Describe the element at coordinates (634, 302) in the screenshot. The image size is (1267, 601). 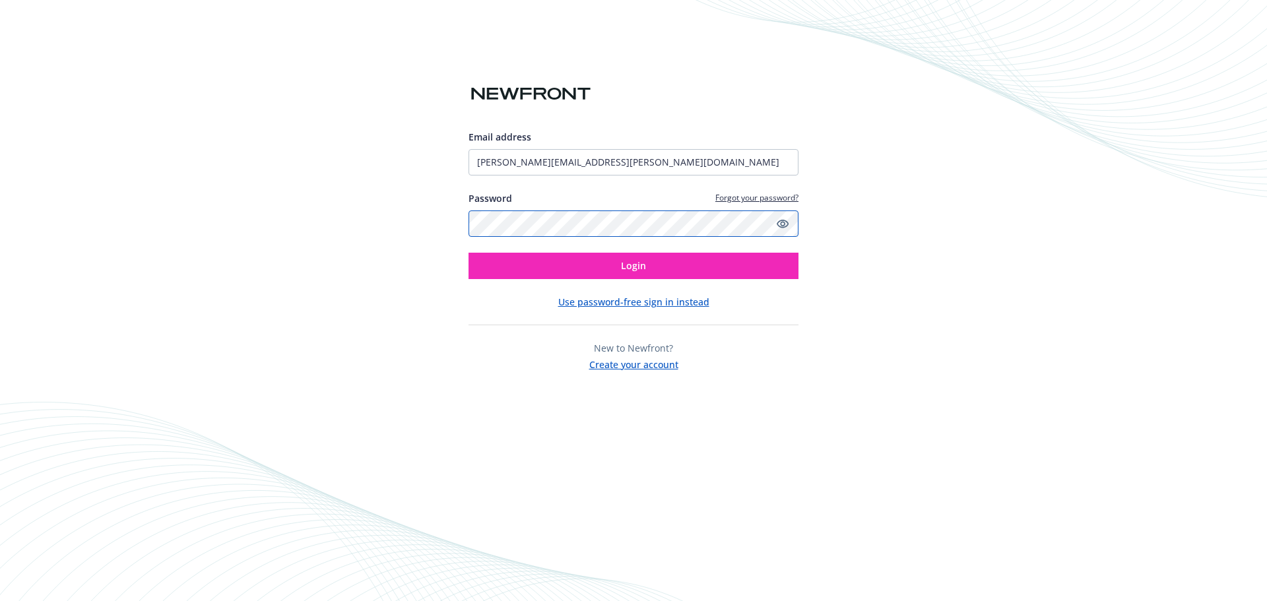
I see `button: Use password-free sign in instead` at that location.